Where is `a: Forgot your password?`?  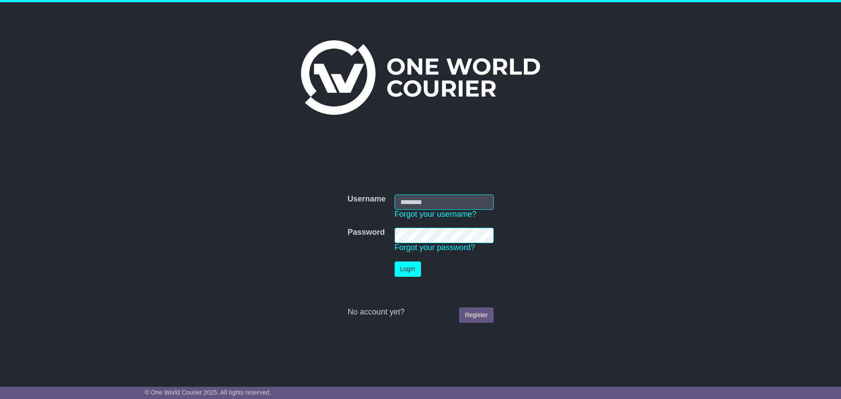
a: Forgot your password? is located at coordinates (435, 248).